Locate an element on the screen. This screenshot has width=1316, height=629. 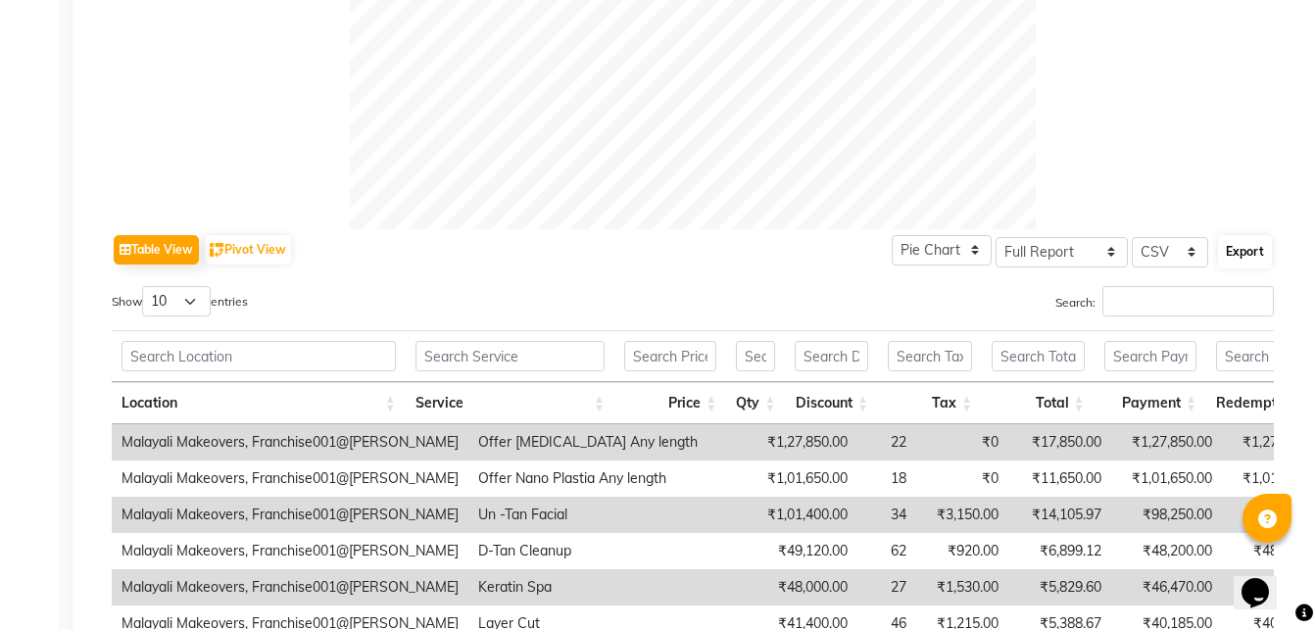
input: Search: is located at coordinates (1188, 301).